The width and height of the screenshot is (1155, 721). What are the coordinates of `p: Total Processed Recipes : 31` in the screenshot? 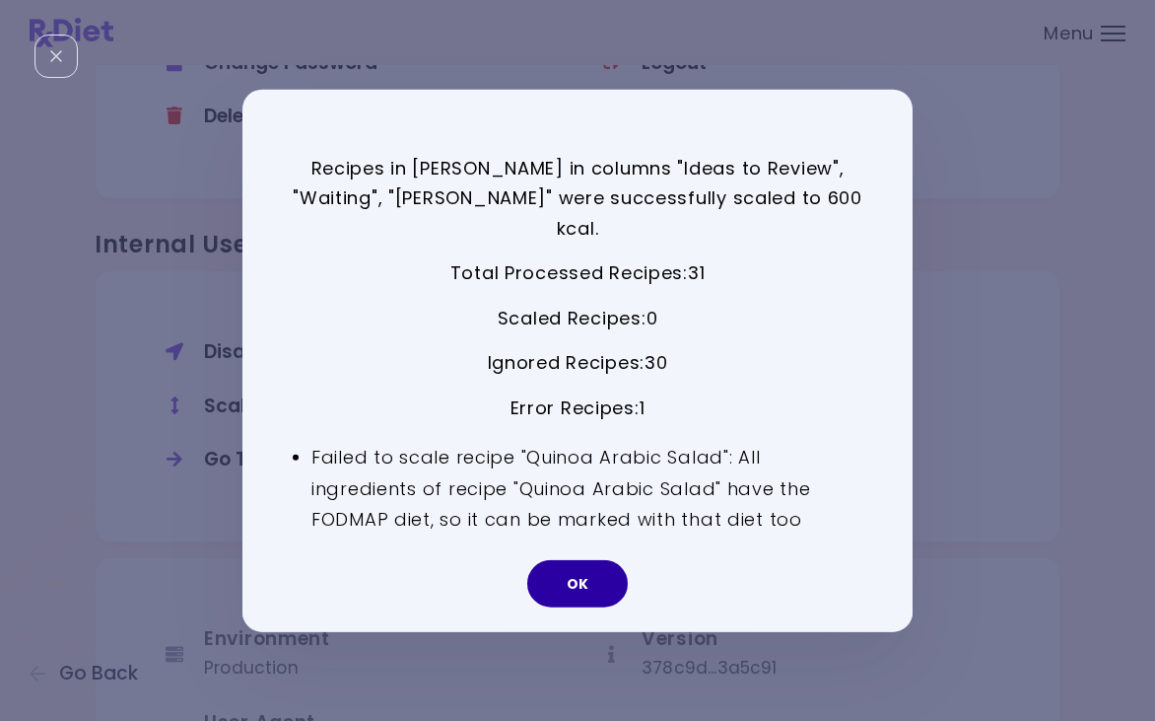 It's located at (578, 273).